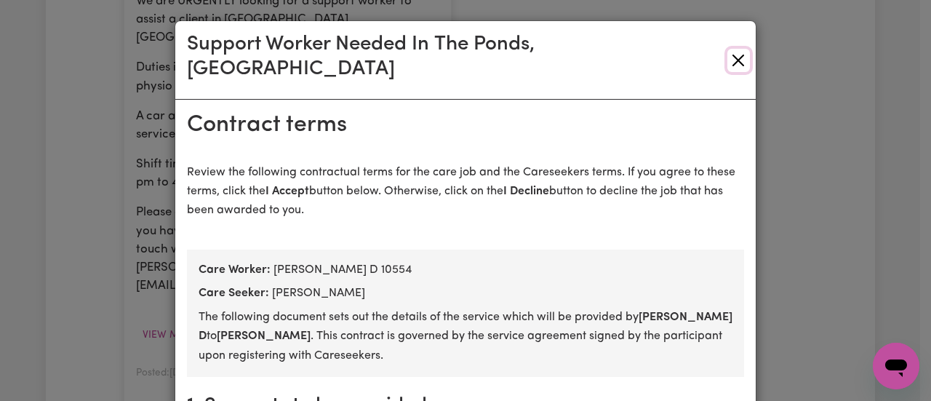 The image size is (931, 401). Describe the element at coordinates (465, 336) in the screenshot. I see `p: The following document sets out the details of the service which will be provided by to . This co...` at that location.